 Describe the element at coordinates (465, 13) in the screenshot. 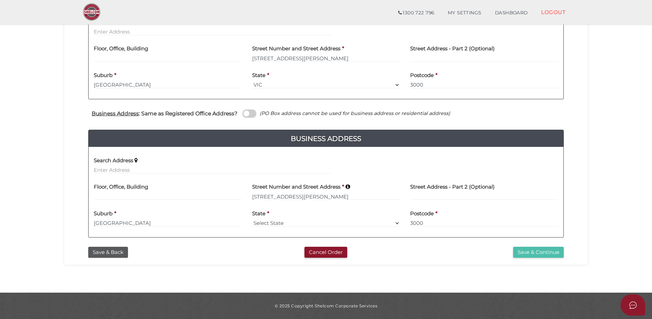

I see `a: MY SETTINGS` at that location.